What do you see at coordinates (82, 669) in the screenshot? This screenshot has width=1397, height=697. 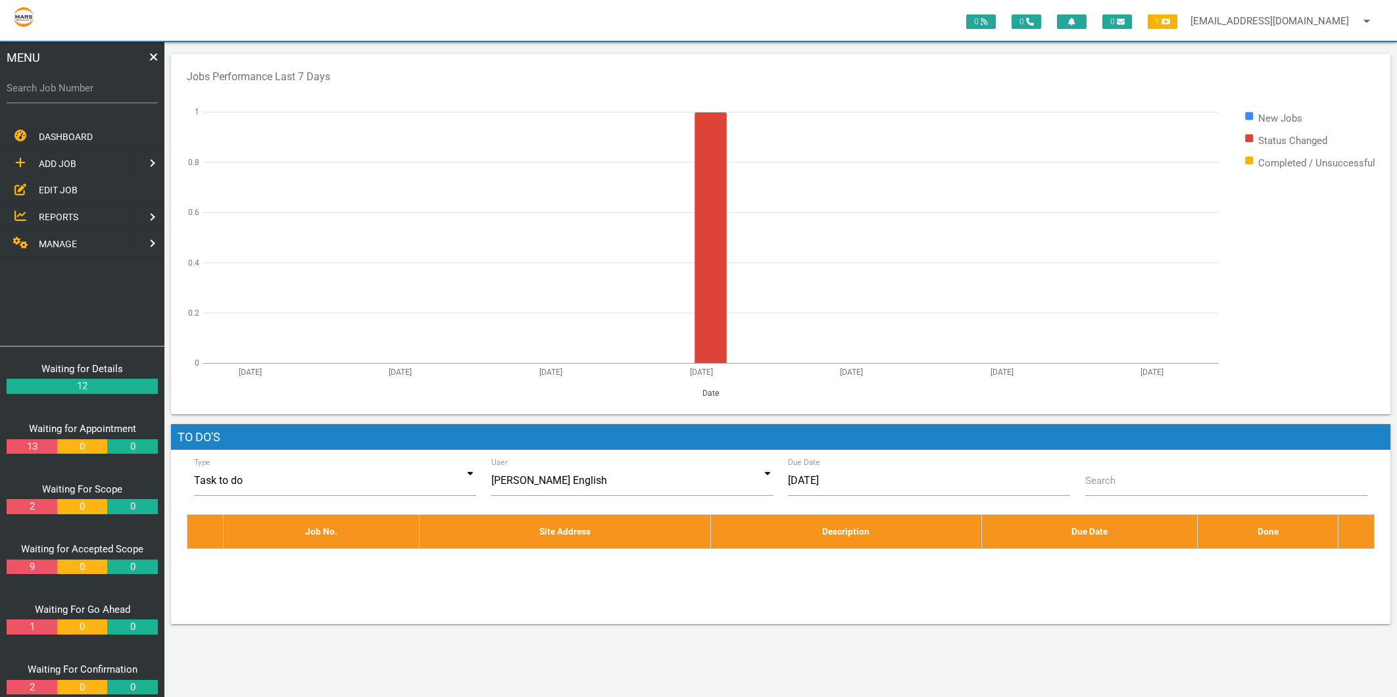 I see `a: Waiting For Confirmation` at bounding box center [82, 669].